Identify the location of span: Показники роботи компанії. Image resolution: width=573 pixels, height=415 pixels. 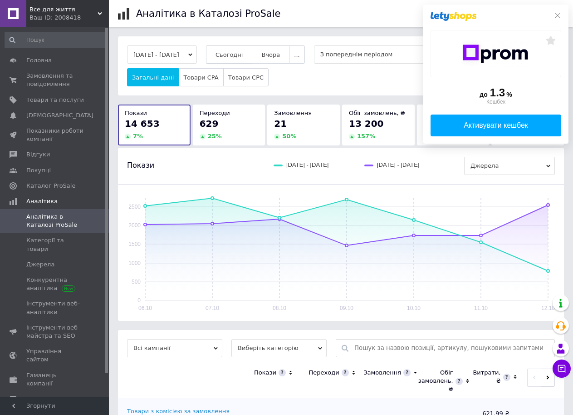
(55, 135).